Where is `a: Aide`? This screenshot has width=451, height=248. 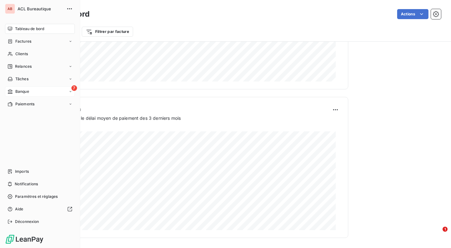
a: Aide is located at coordinates (40, 209).